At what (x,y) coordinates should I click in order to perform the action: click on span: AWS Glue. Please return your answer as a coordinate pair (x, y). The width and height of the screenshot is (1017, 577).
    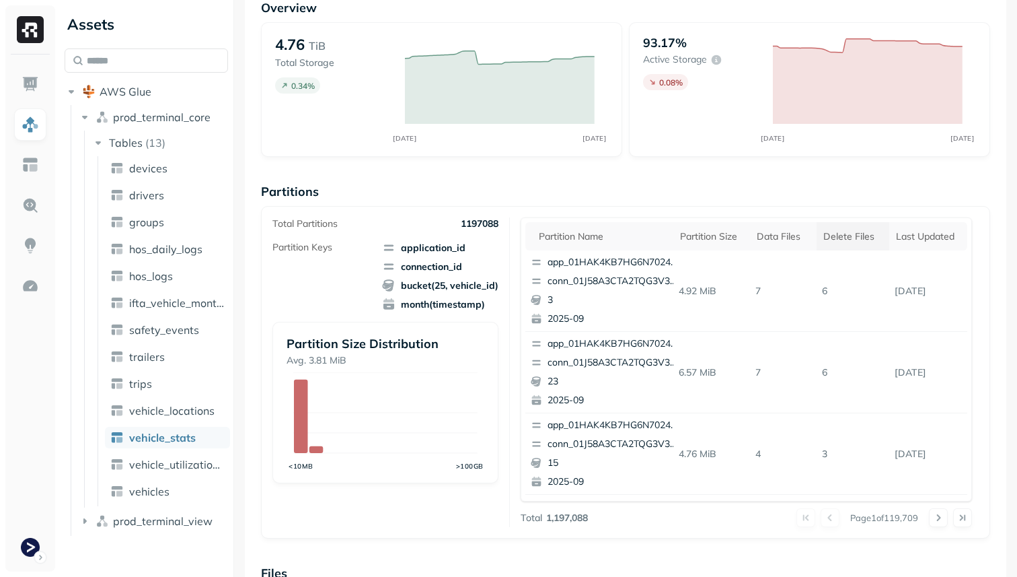
    Looking at the image, I should click on (125, 92).